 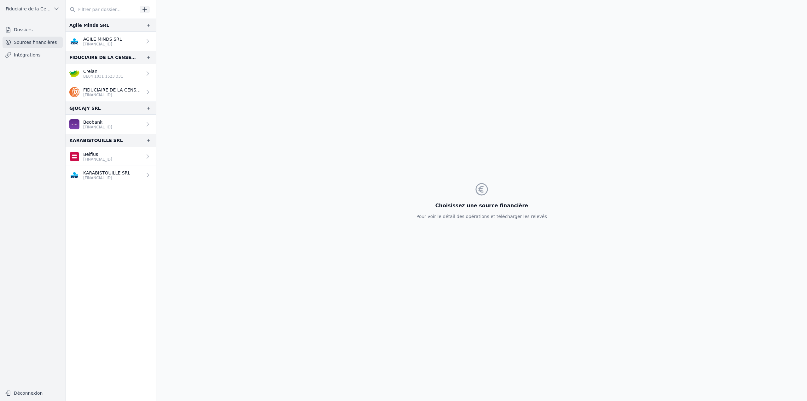 I want to click on a: Sources financières, so click(x=32, y=42).